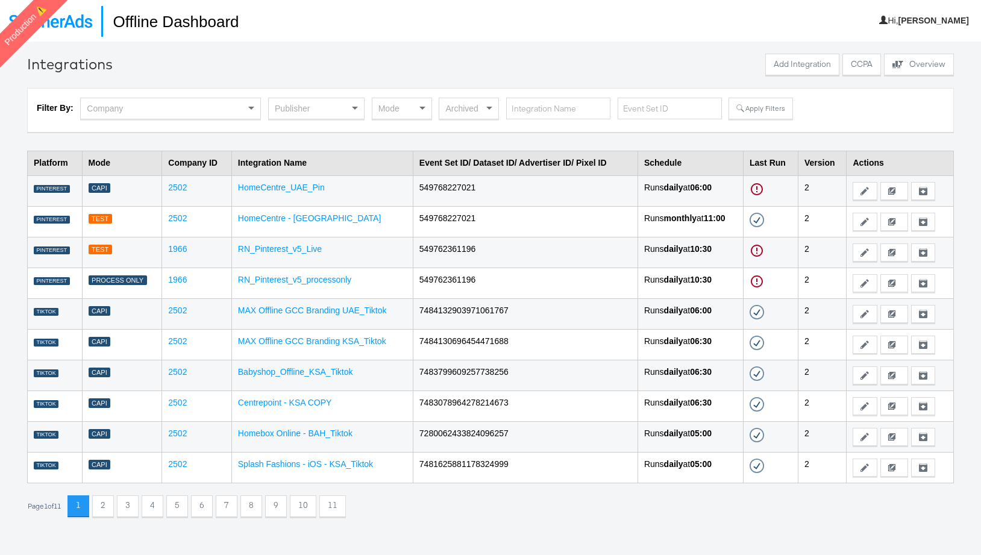 The image size is (981, 555). Describe the element at coordinates (312, 341) in the screenshot. I see `a: MAX Offline GCC Branding KSA_Tiktok` at that location.